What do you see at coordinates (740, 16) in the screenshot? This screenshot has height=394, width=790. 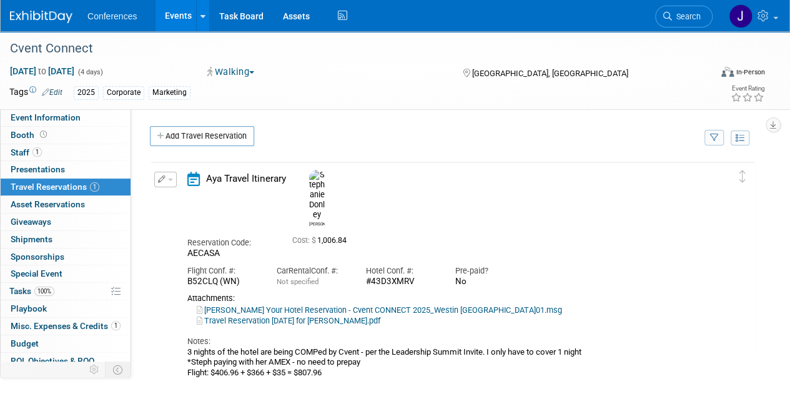 I see `img: Jenny Clavero` at bounding box center [740, 16].